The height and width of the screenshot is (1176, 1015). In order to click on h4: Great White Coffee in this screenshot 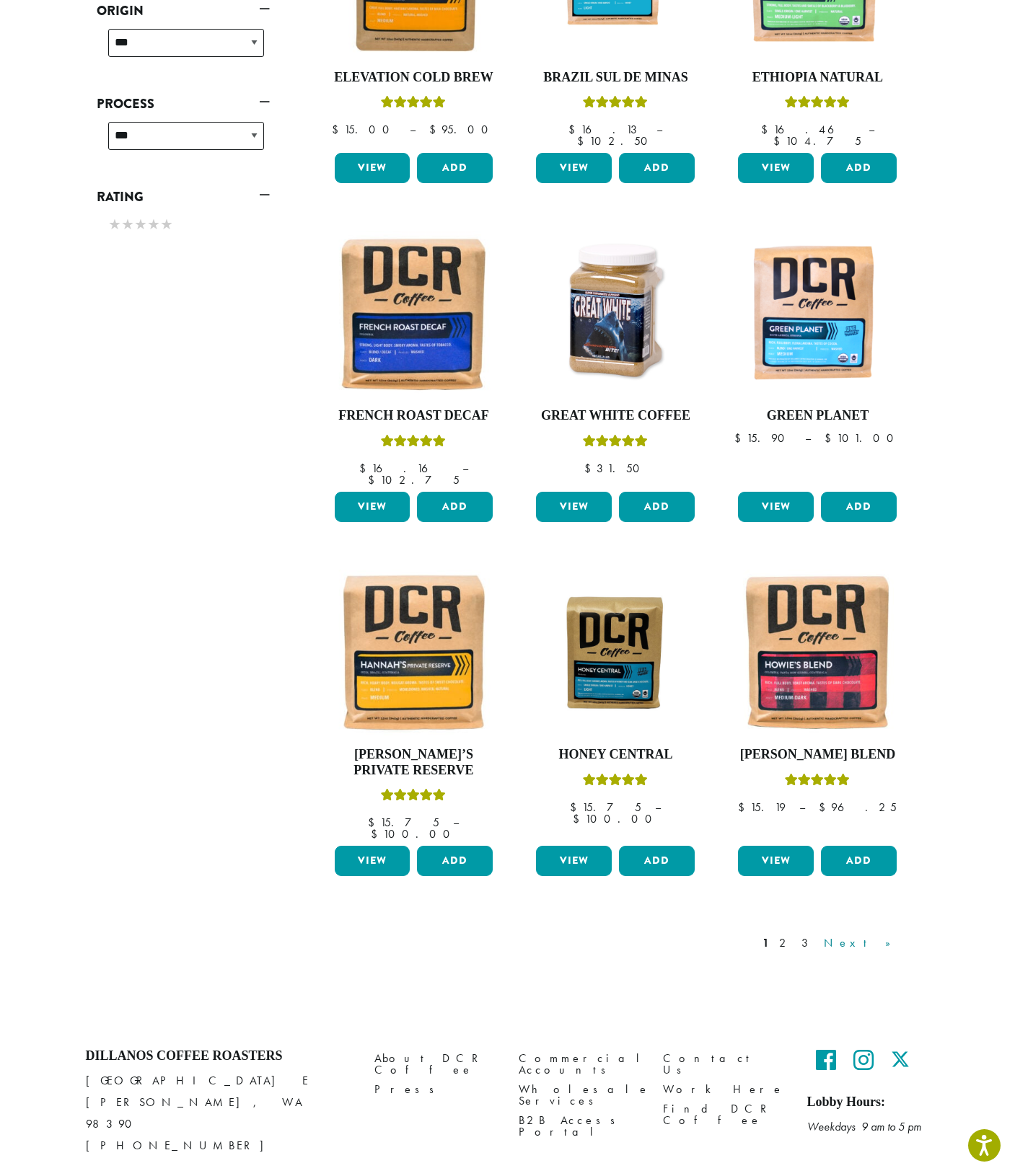, I will do `click(615, 416)`.